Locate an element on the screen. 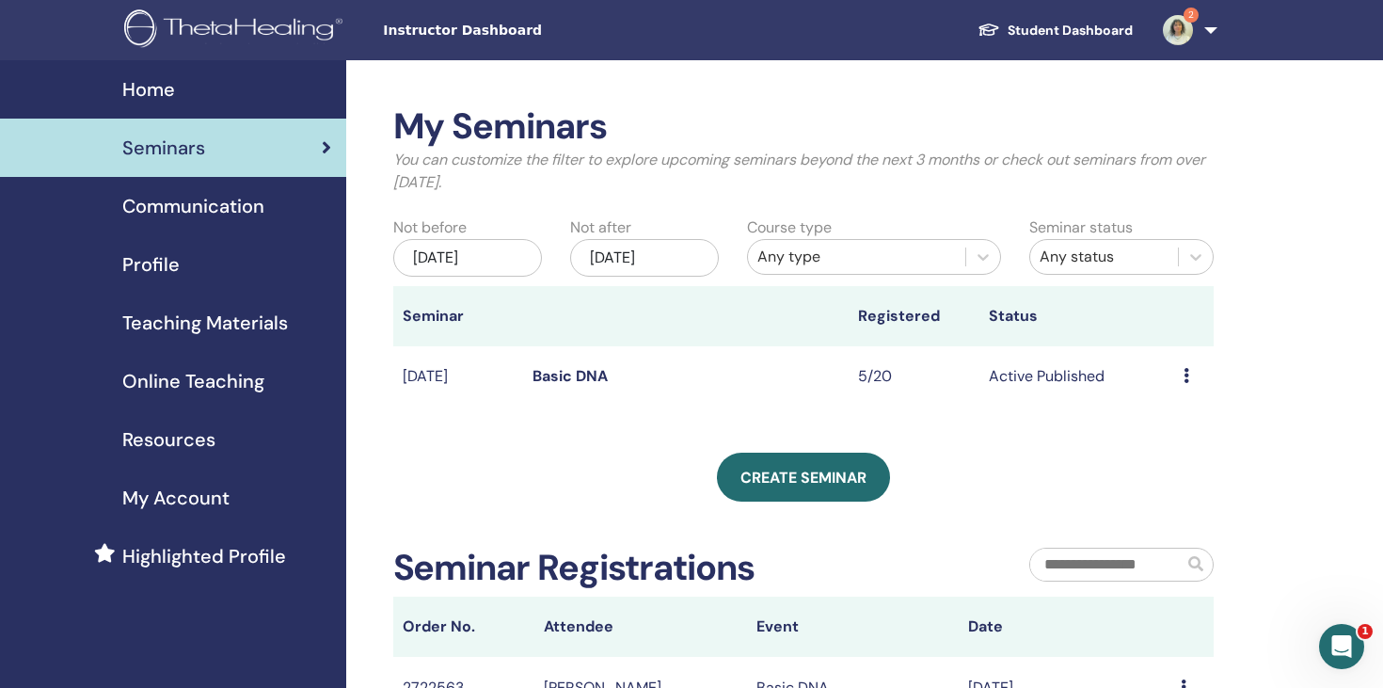  label: Not after is located at coordinates (600, 228).